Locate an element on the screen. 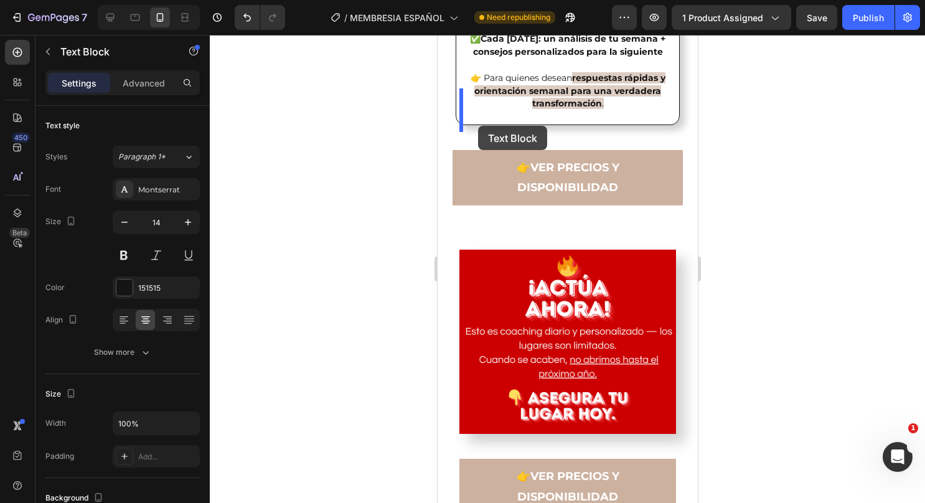  div: Align is located at coordinates (63, 320).